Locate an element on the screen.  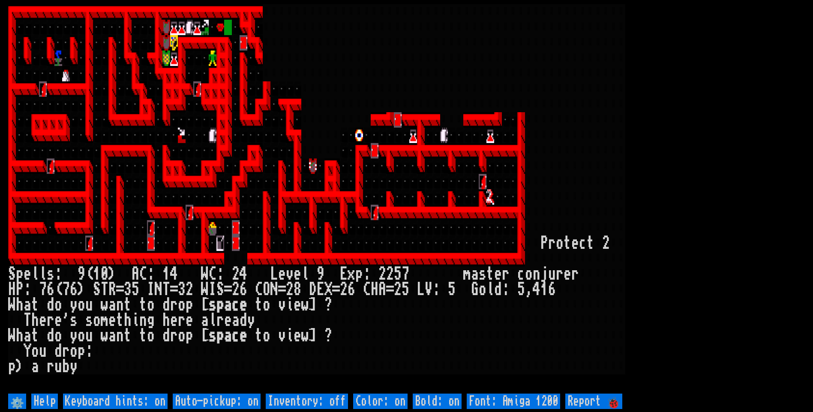
div: 3 is located at coordinates (128, 290).